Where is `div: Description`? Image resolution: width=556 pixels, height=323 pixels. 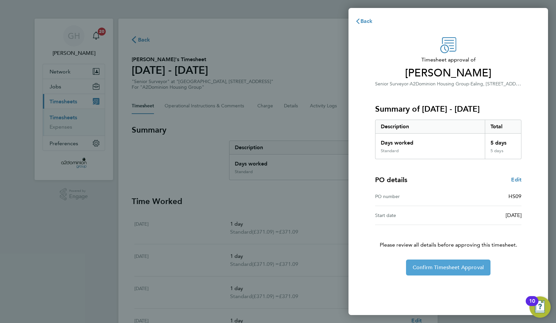 div: Description is located at coordinates (430, 127).